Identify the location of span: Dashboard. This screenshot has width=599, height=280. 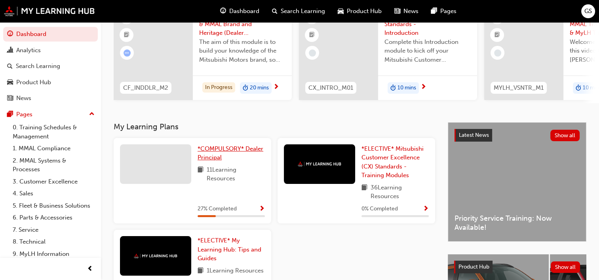
(244, 11).